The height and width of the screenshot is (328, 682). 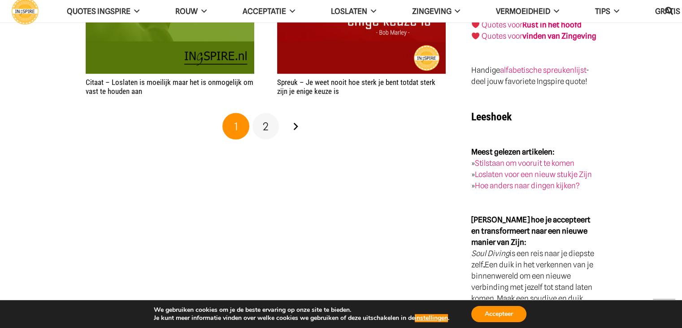 What do you see at coordinates (432, 318) in the screenshot?
I see `button: instellingen` at bounding box center [432, 318].